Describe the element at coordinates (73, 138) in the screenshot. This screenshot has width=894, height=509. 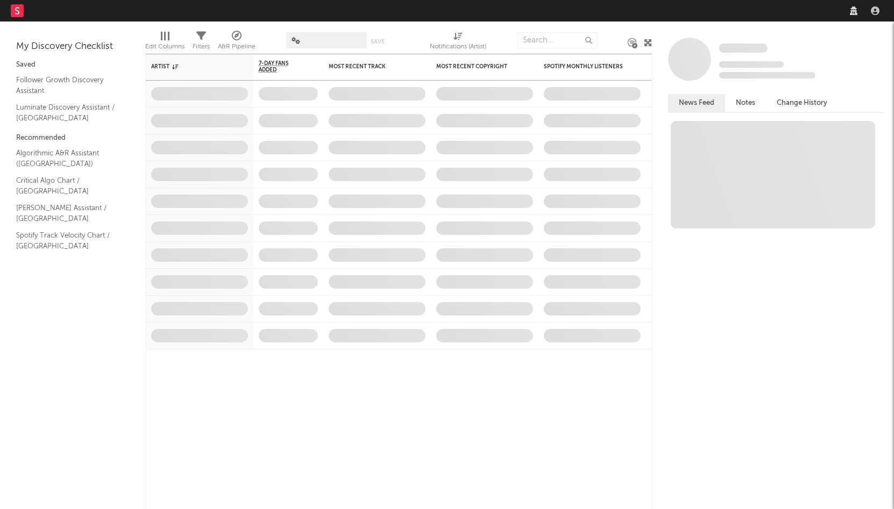
I see `div: Recommended` at that location.